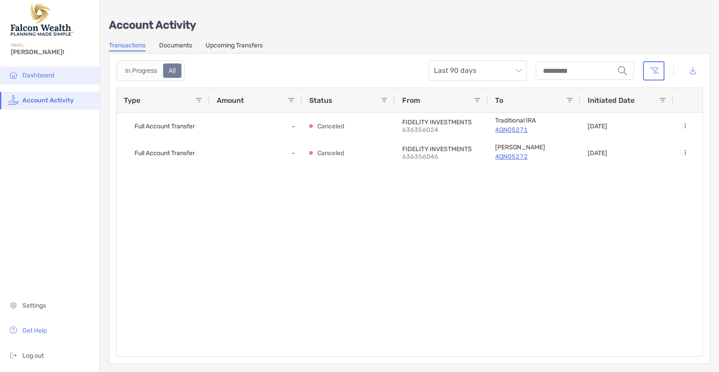 The width and height of the screenshot is (719, 372). Describe the element at coordinates (34, 330) in the screenshot. I see `span: Get Help` at that location.